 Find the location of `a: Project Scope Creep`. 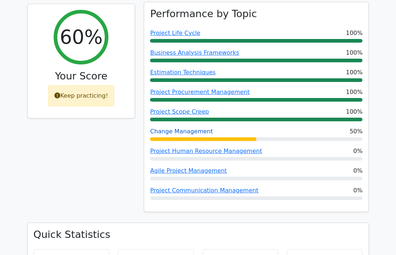

a: Project Scope Creep is located at coordinates (179, 112).